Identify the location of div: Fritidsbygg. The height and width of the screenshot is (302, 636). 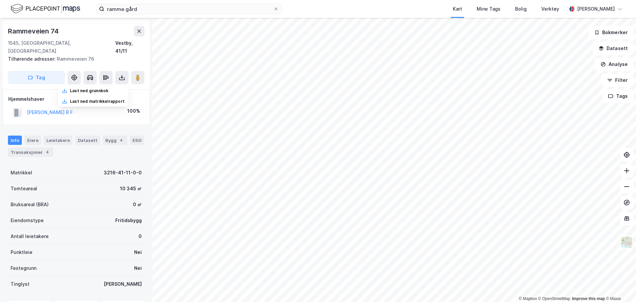
(129, 220).